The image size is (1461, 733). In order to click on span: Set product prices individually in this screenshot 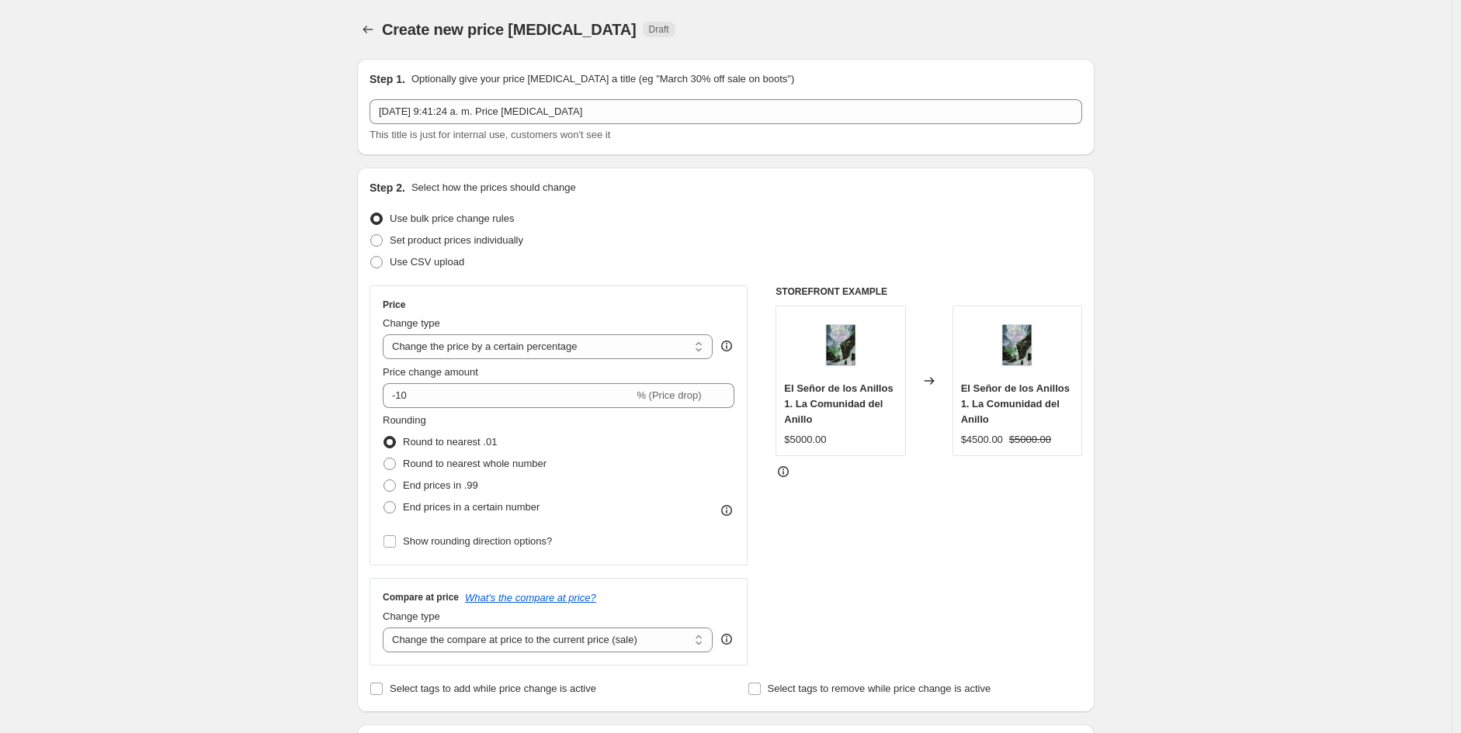, I will do `click(456, 240)`.